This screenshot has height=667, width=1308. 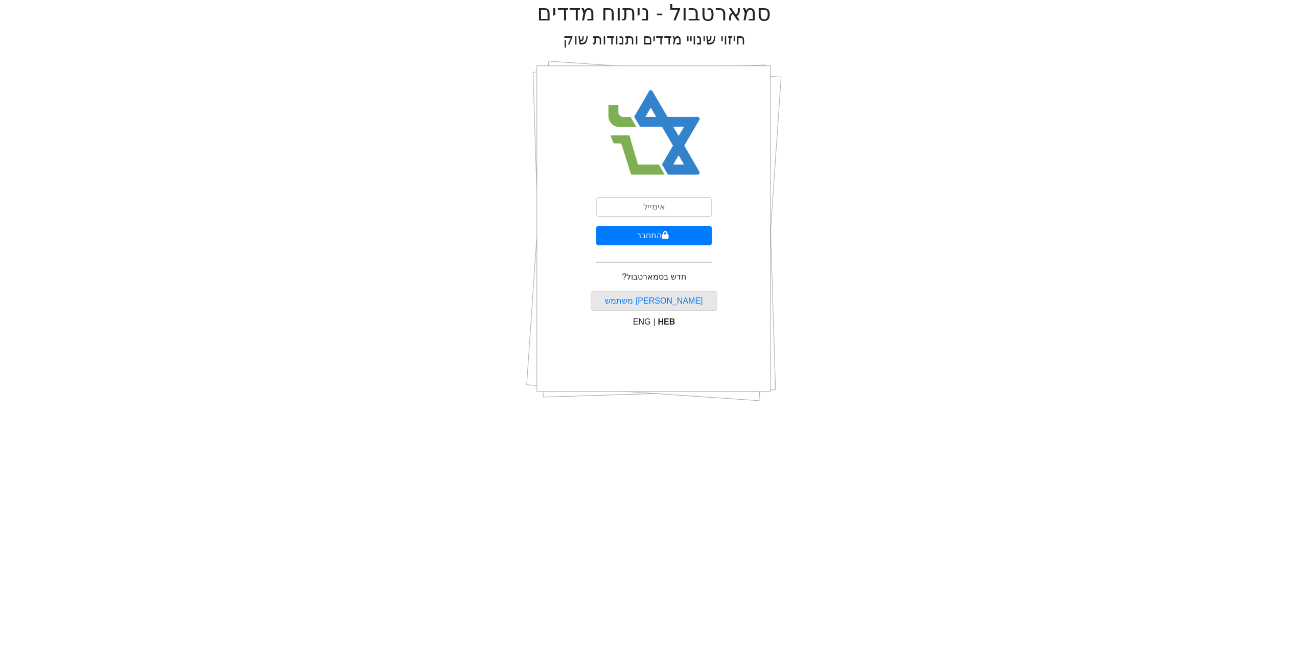 I want to click on input: אימייל, so click(x=654, y=207).